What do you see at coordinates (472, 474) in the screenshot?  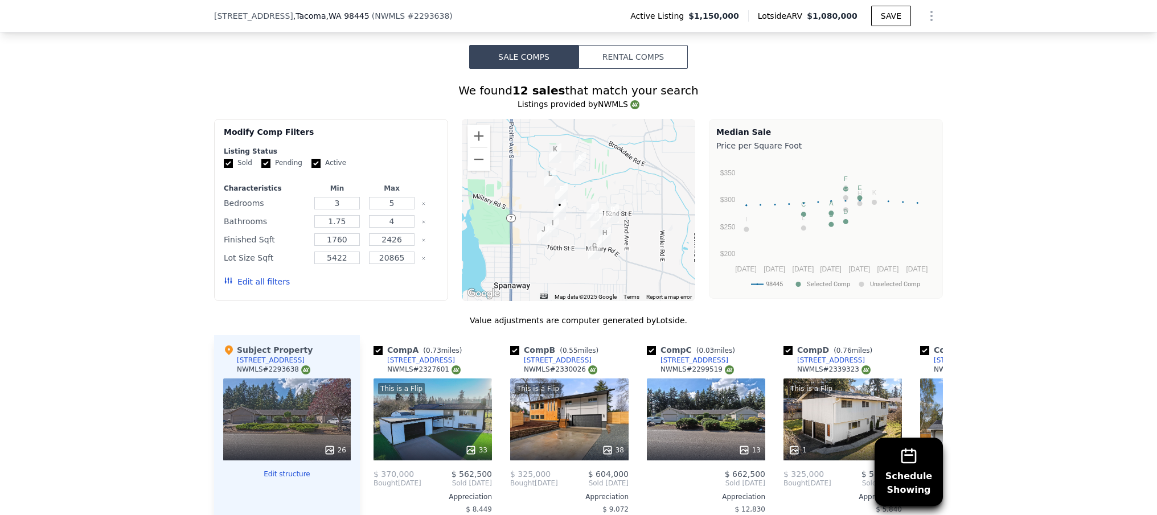 I see `span: $ 562,500` at bounding box center [472, 474].